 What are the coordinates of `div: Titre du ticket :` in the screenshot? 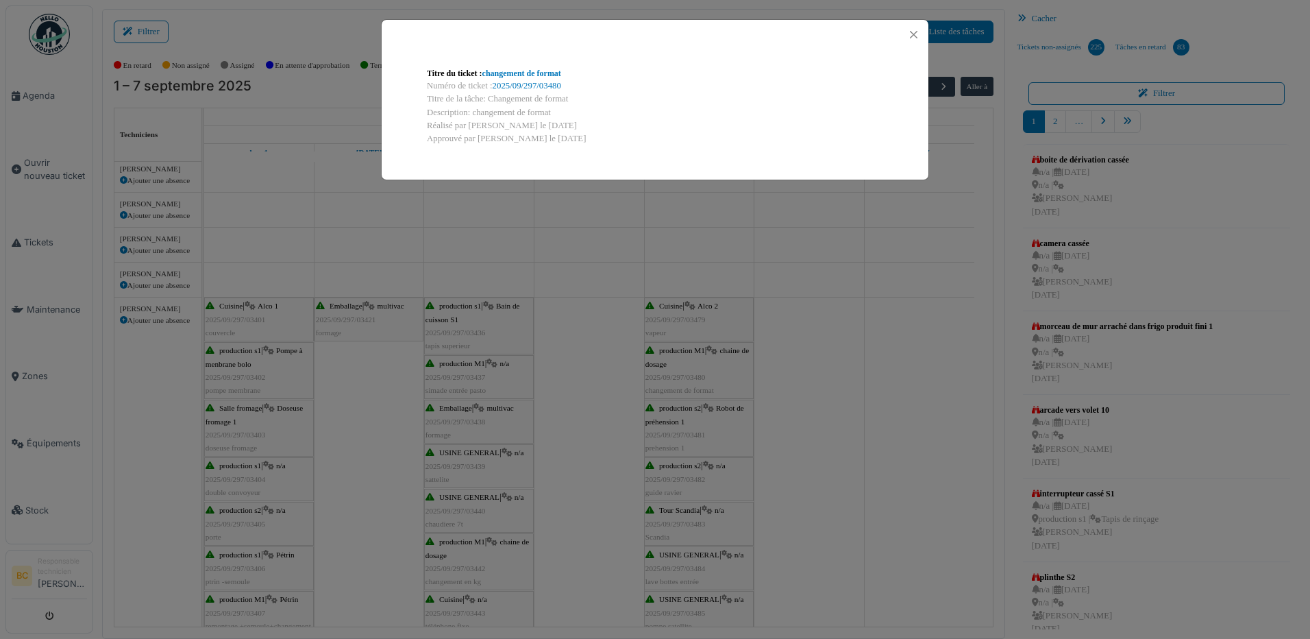 It's located at (655, 73).